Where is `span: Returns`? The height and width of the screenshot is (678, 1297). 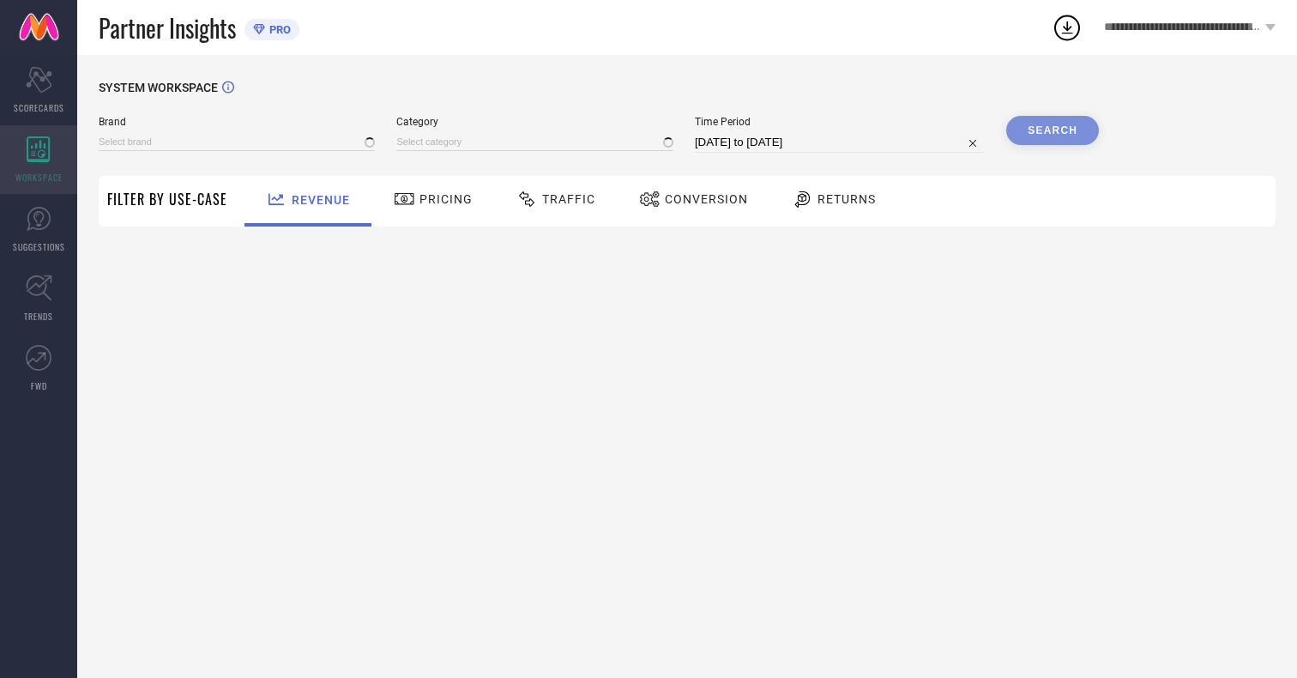
span: Returns is located at coordinates (847, 199).